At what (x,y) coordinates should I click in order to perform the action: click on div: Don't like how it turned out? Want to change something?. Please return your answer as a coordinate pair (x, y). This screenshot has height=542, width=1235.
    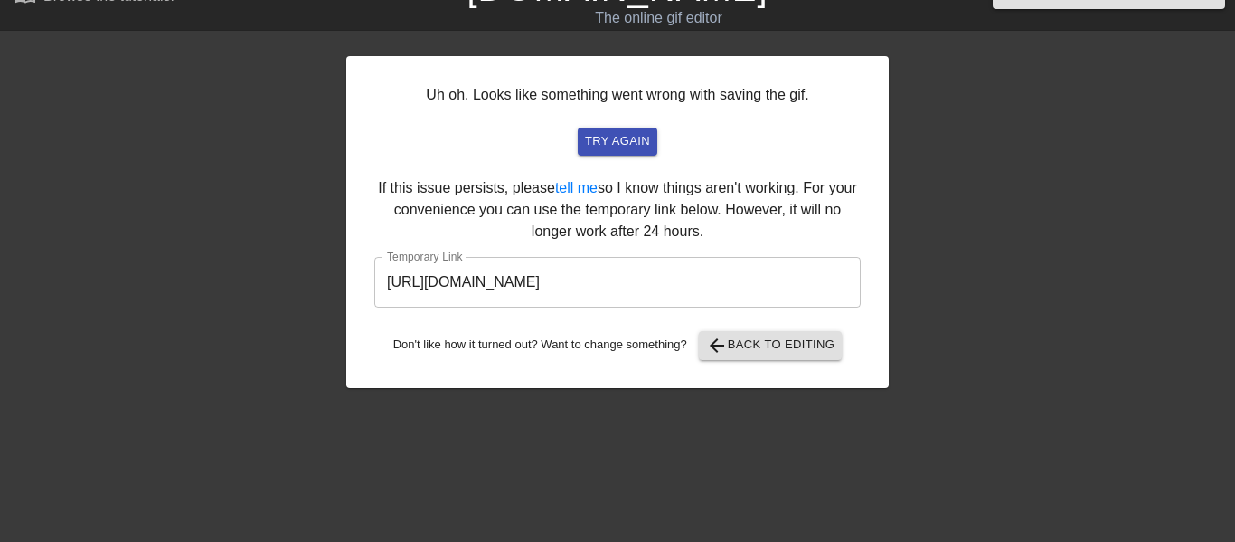
    Looking at the image, I should click on (617, 345).